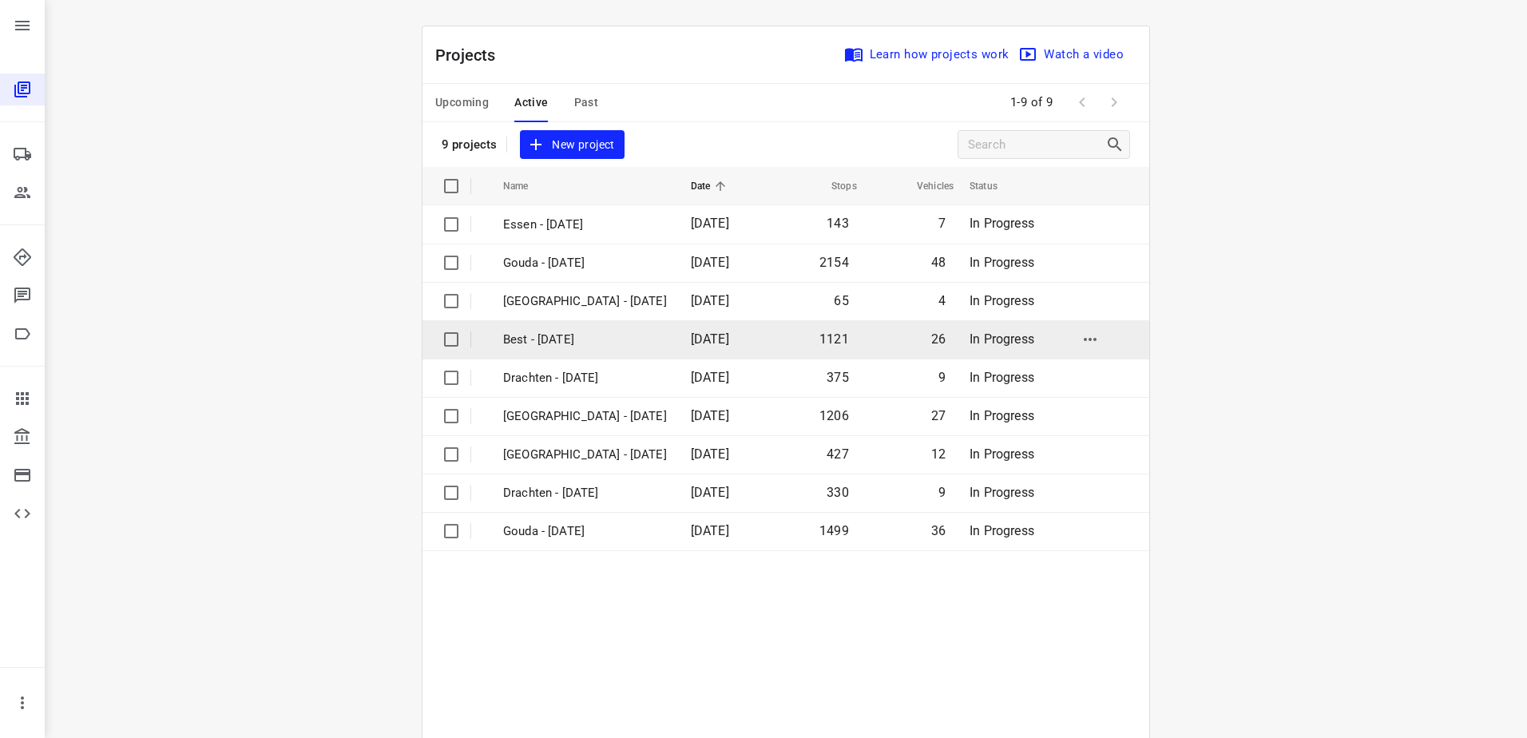  I want to click on span: 1499, so click(834, 530).